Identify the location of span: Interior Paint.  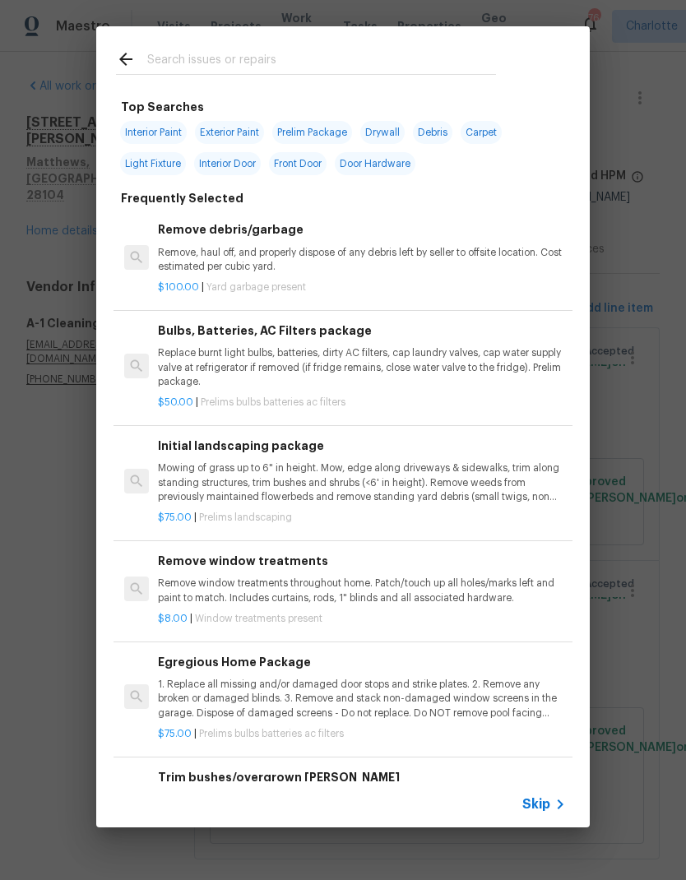
(153, 132).